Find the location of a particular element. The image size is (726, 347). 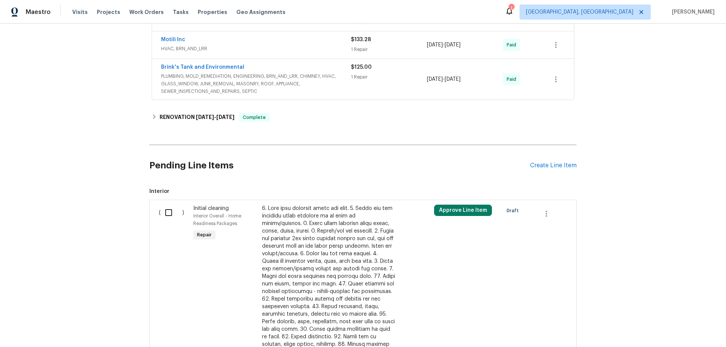

button: Approve Line Item is located at coordinates (463, 211).